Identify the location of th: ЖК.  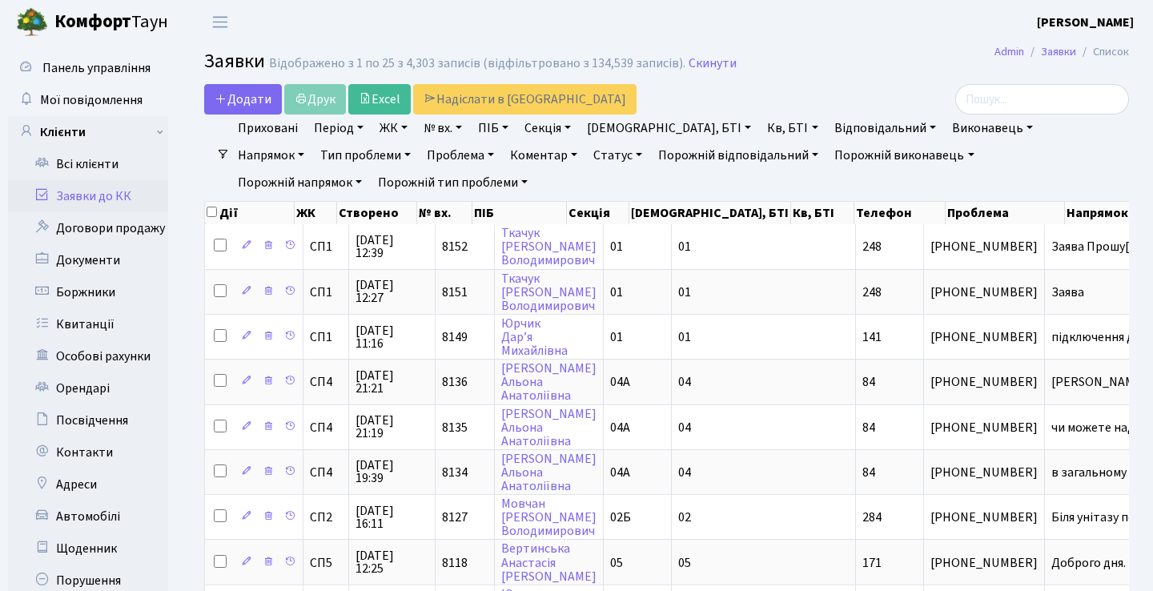
(316, 213).